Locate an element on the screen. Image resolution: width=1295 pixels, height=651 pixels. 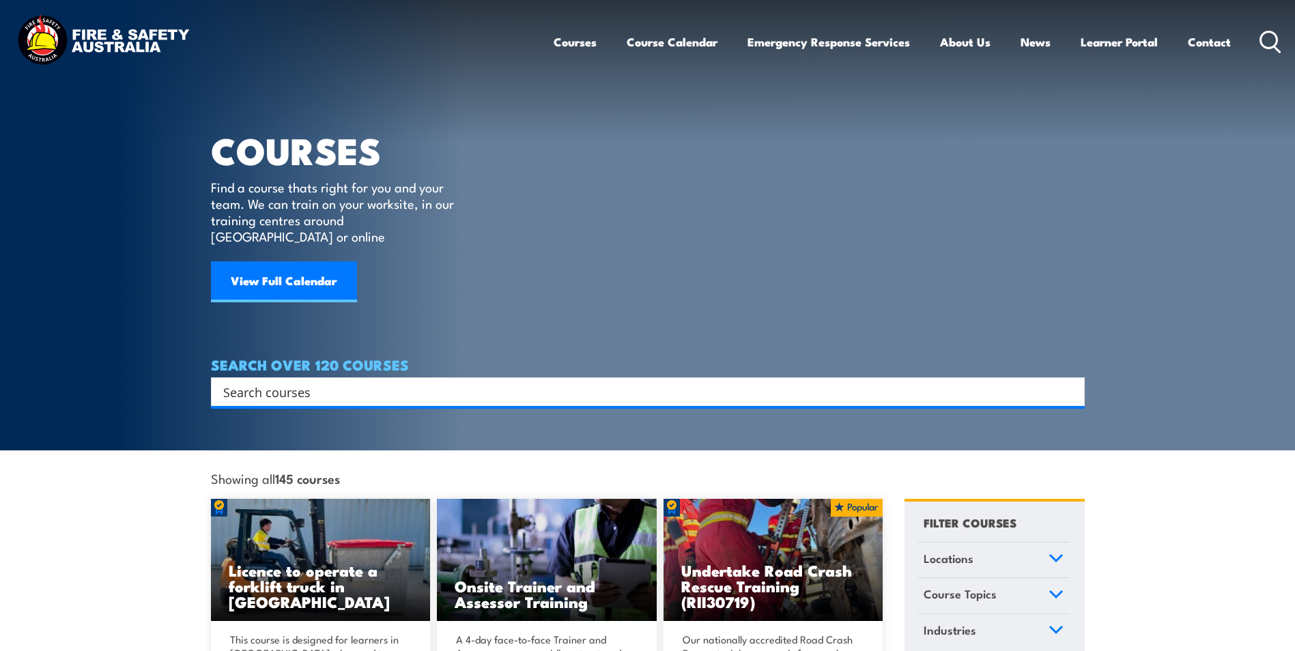
a: Undertake Road Crash Rescue Training (RII30719) is located at coordinates (773, 560).